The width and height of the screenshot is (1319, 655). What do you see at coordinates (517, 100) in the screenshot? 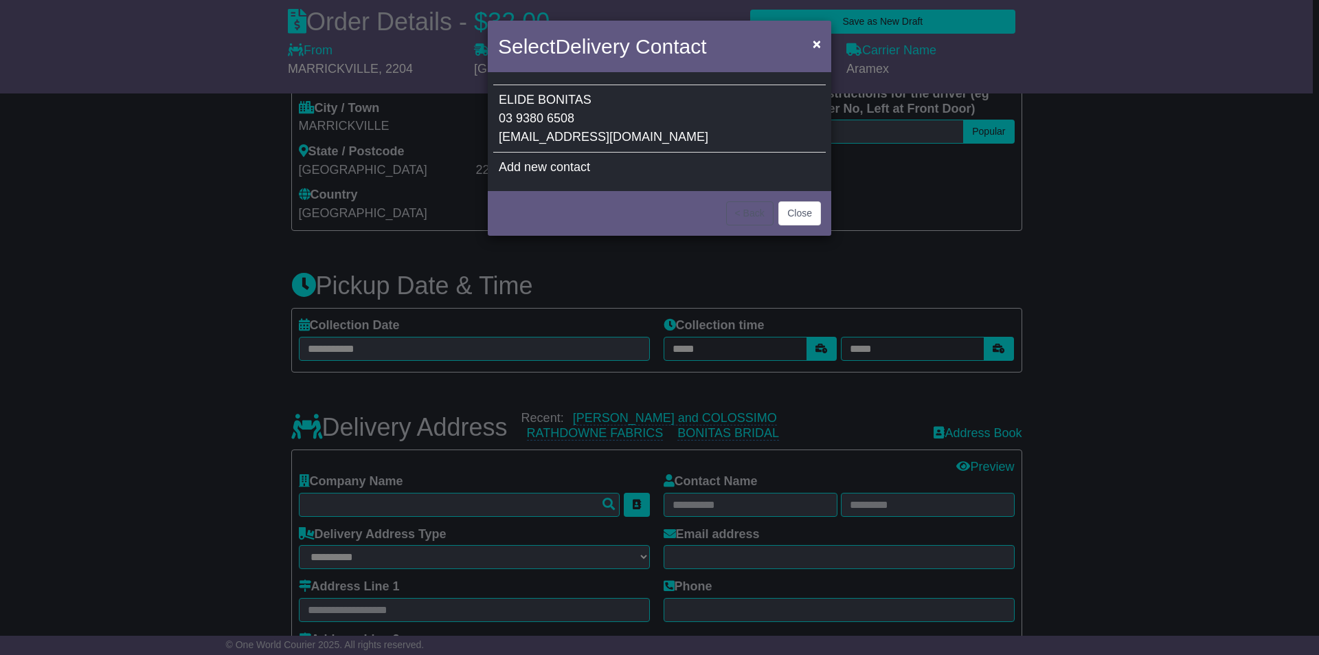
I see `span: ELIDE` at bounding box center [517, 100].